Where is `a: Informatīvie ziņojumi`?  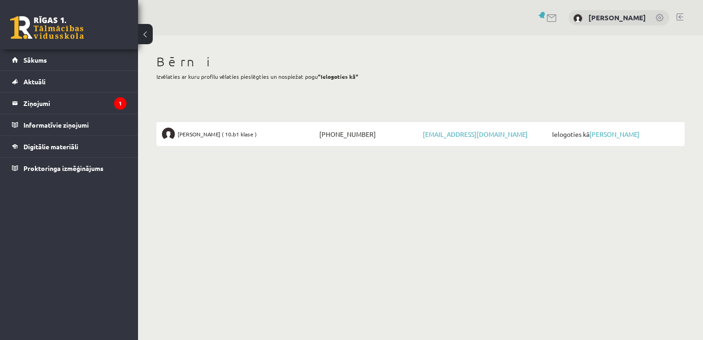
a: Informatīvie ziņojumi is located at coordinates (69, 125).